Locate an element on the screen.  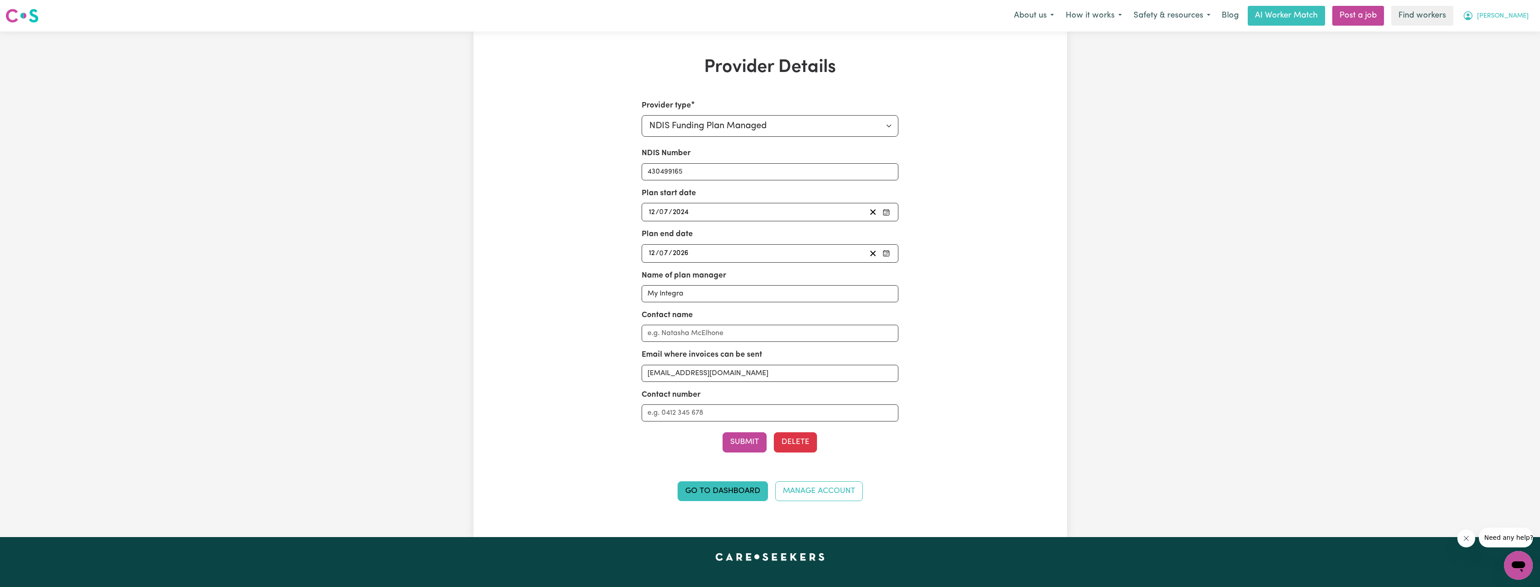
button: Clear plan end date is located at coordinates (873, 253).